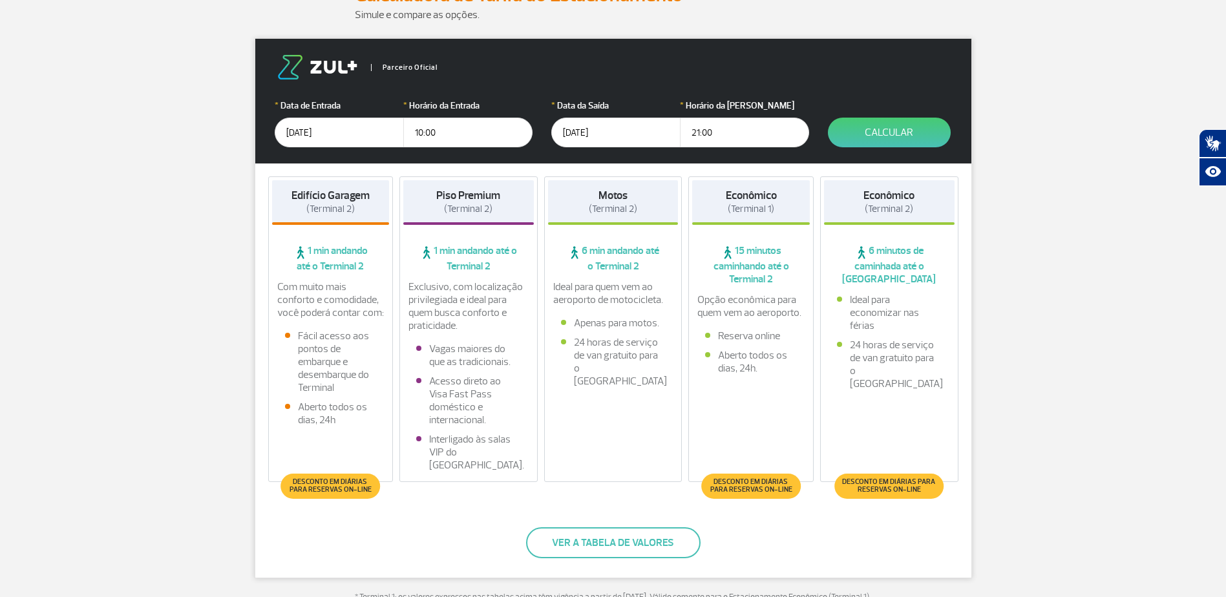 This screenshot has width=1226, height=597. What do you see at coordinates (889, 313) in the screenshot?
I see `li: Ideal para economizar nas férias` at bounding box center [889, 313].